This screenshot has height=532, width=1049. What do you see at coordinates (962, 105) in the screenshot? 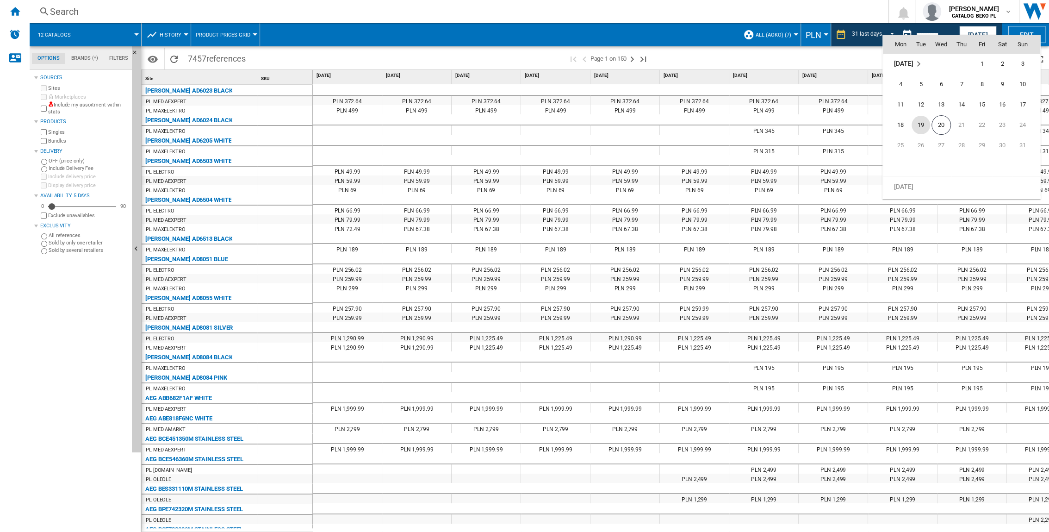
I see `span: 14` at bounding box center [962, 105].